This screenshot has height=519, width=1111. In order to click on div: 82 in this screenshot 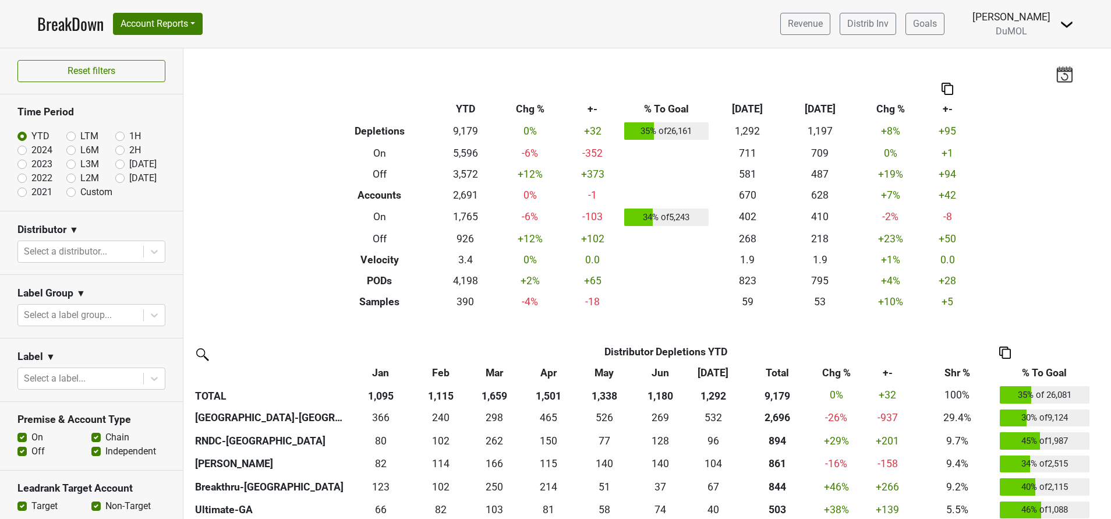, I will do `click(440, 509)`.